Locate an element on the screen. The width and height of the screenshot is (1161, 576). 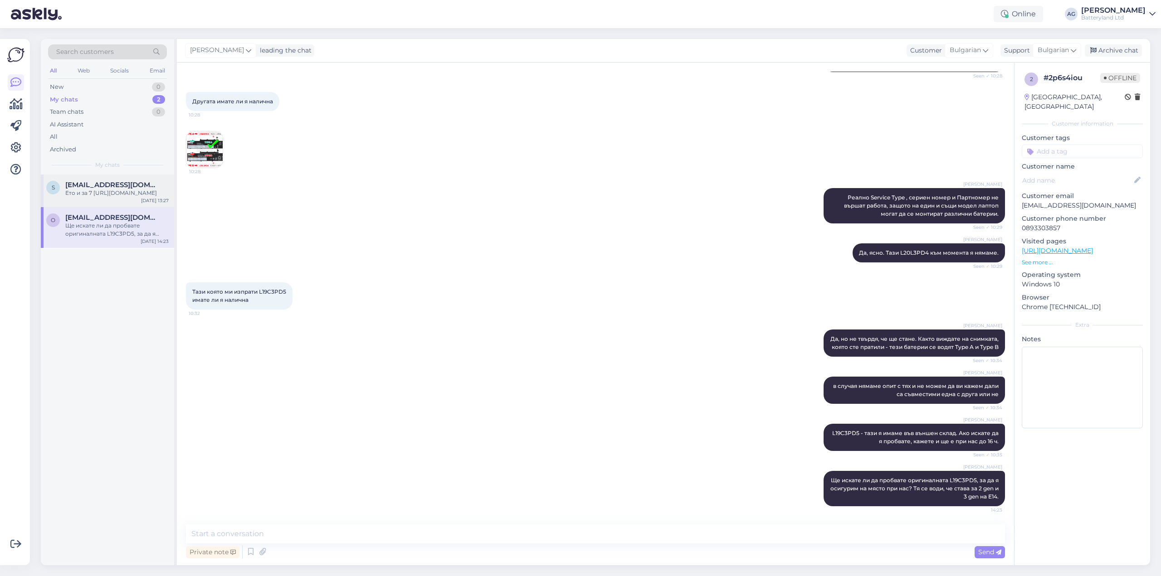
p: Operating system is located at coordinates (1082, 275).